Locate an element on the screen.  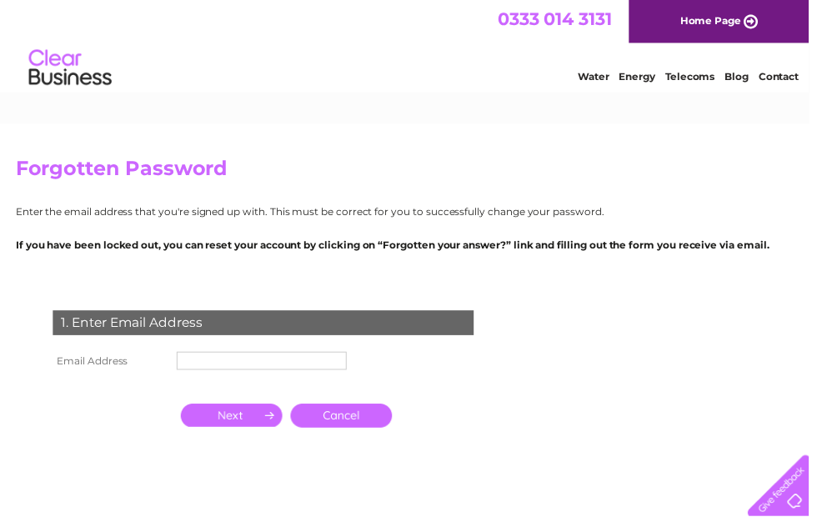
img: logo.png is located at coordinates (71, 68).